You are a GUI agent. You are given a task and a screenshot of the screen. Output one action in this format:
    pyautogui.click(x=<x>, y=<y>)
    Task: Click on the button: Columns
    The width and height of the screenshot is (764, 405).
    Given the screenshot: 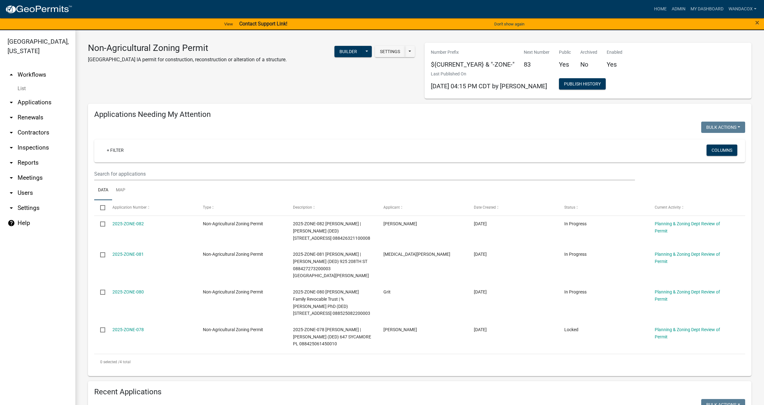 What is the action you would take?
    pyautogui.click(x=722, y=150)
    